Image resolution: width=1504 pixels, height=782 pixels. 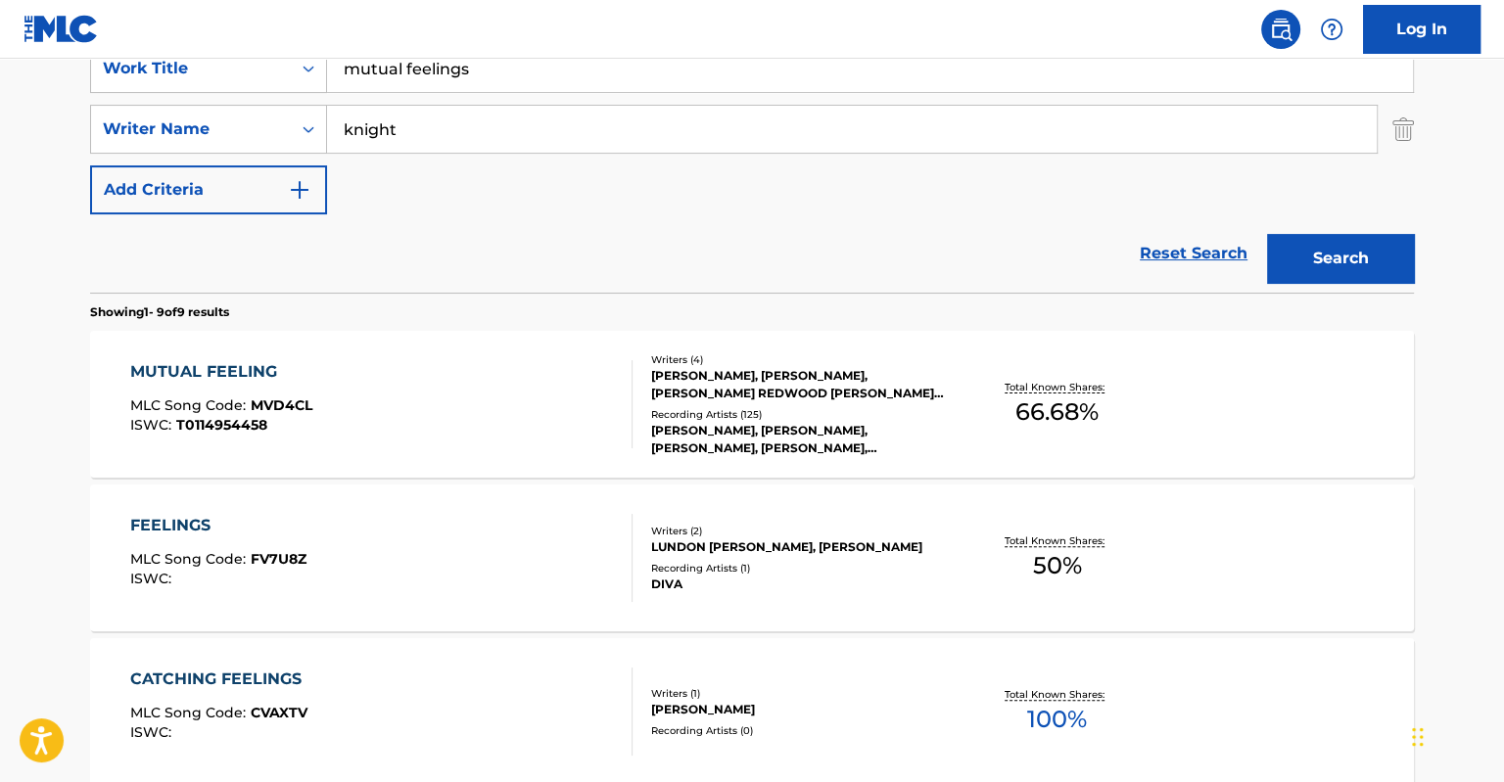 What do you see at coordinates (1418, 737) in the screenshot?
I see `div: Drag` at bounding box center [1418, 737].